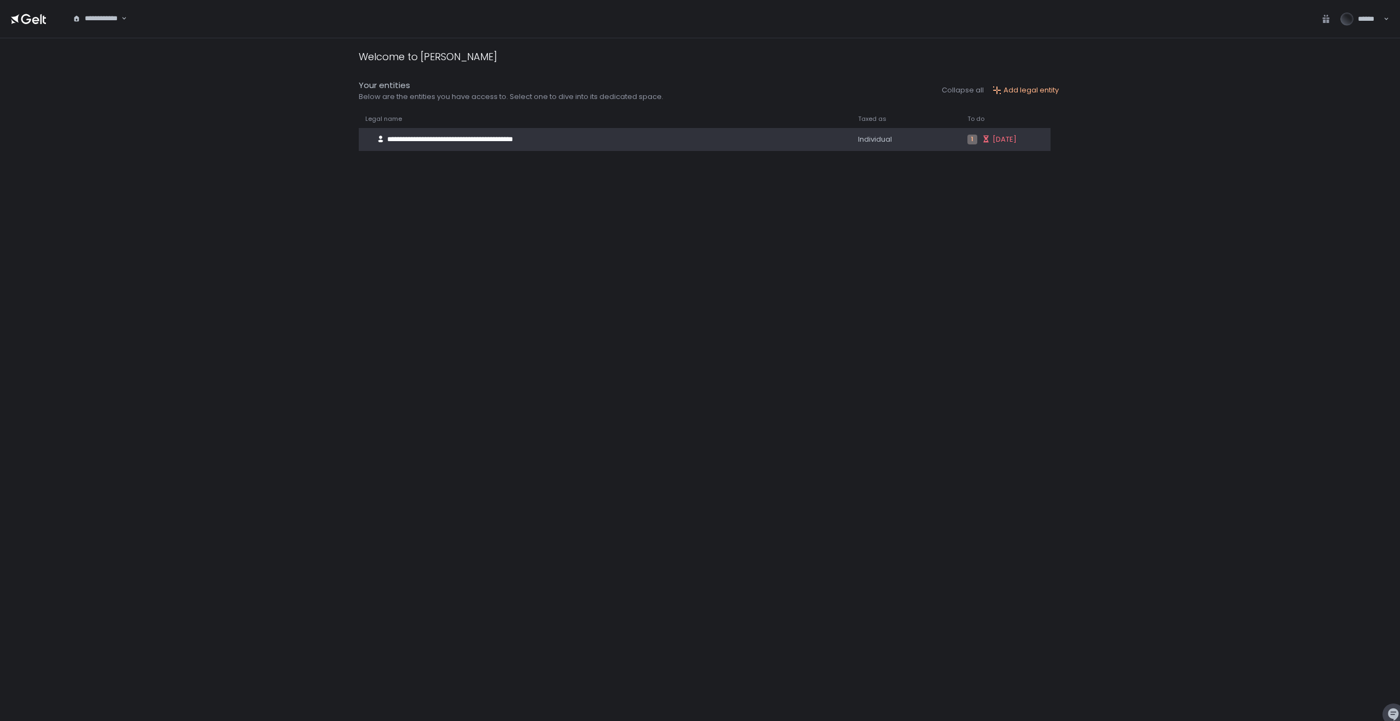 Image resolution: width=1400 pixels, height=721 pixels. Describe the element at coordinates (976, 119) in the screenshot. I see `span: To do` at that location.